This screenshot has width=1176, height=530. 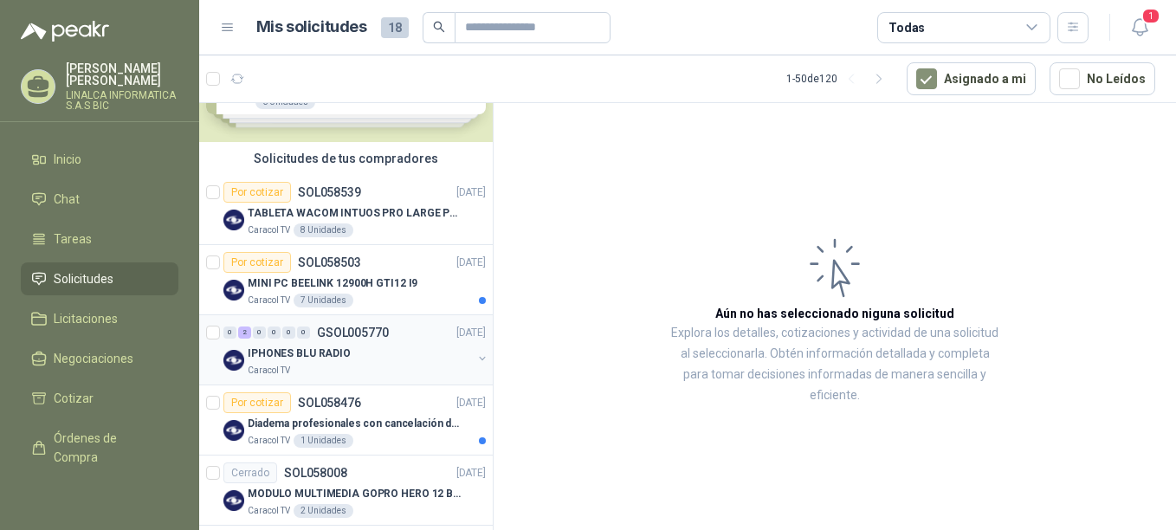 I want to click on div: Solicitudes de tus compradores, so click(x=345, y=158).